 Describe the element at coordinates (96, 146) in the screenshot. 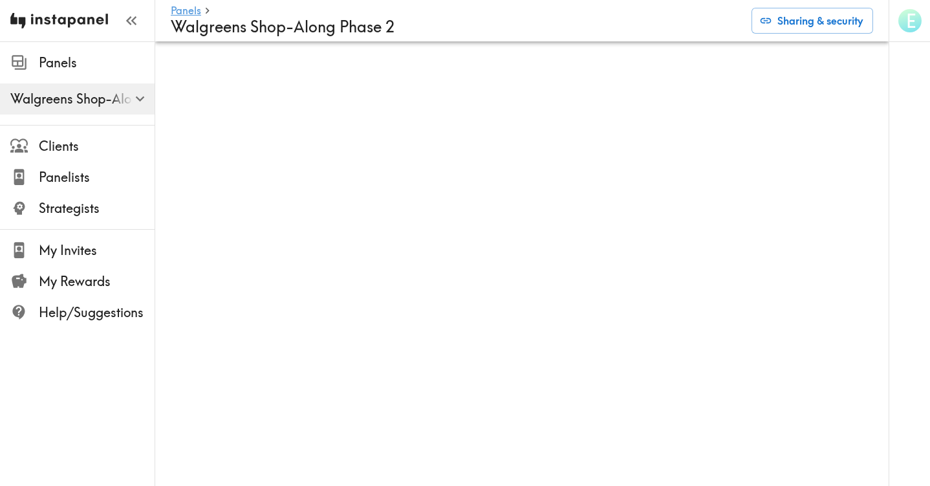

I see `span: Clients` at that location.